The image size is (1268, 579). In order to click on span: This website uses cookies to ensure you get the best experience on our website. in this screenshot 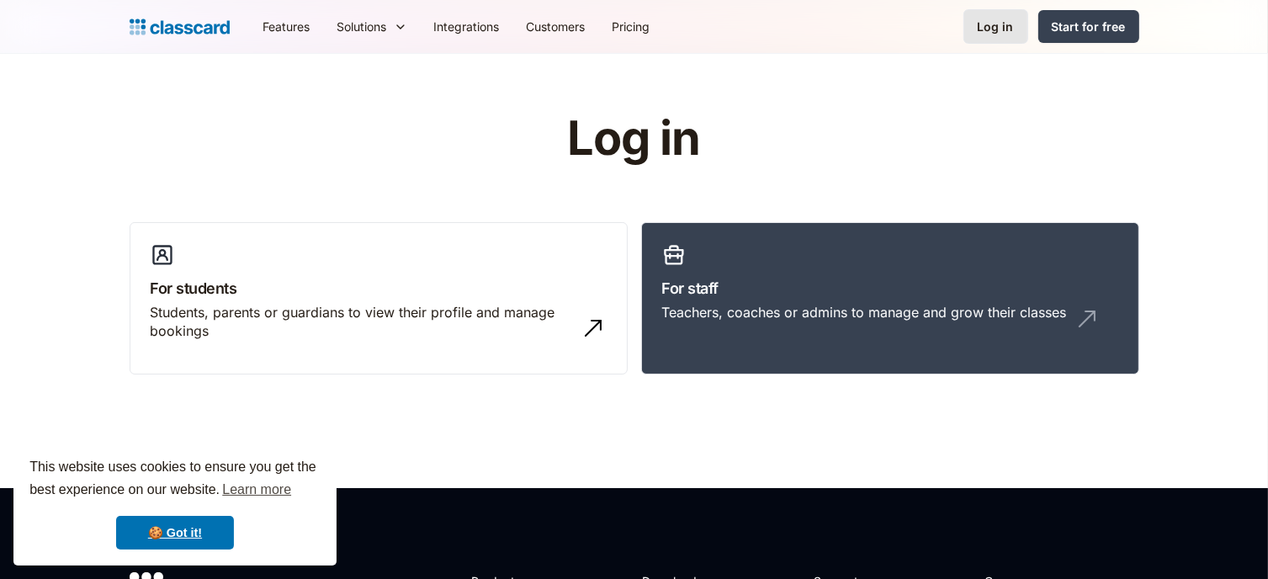, I will do `click(175, 480)`.